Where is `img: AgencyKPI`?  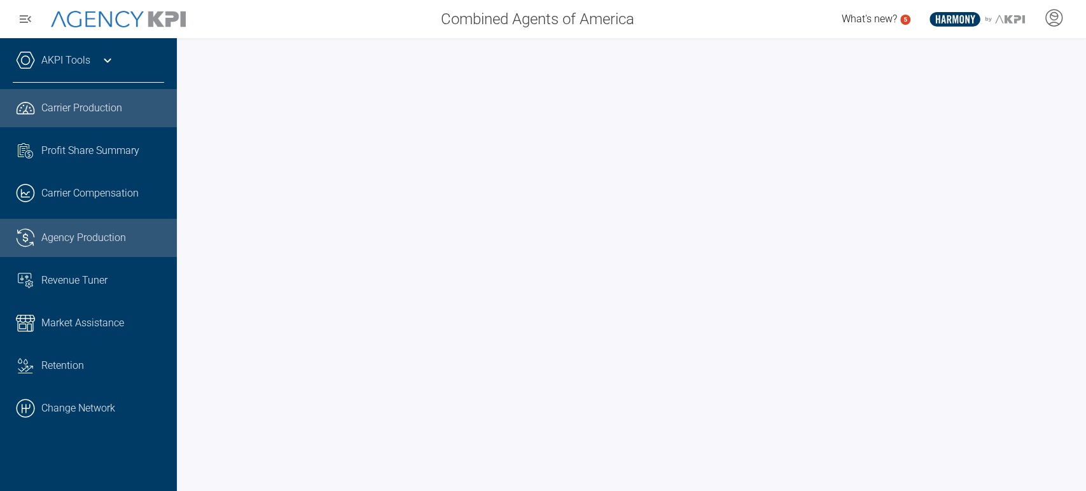
img: AgencyKPI is located at coordinates (118, 19).